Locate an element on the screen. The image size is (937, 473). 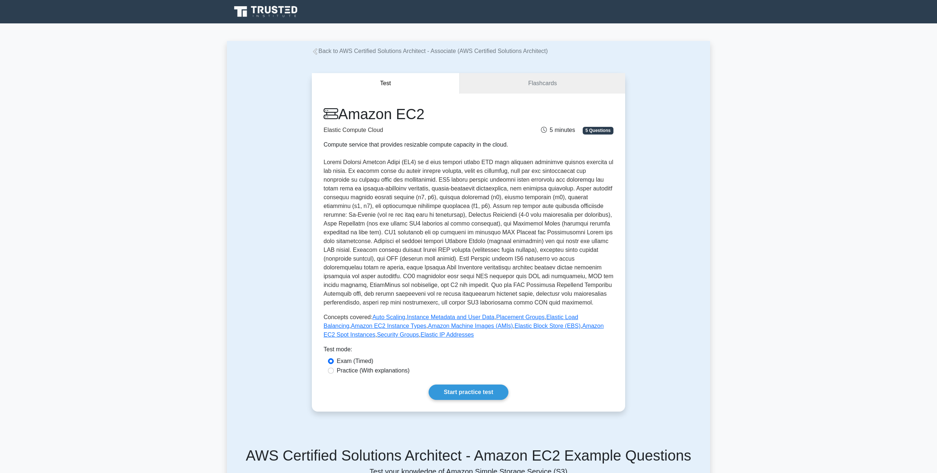
a: Flashcards is located at coordinates (542, 83).